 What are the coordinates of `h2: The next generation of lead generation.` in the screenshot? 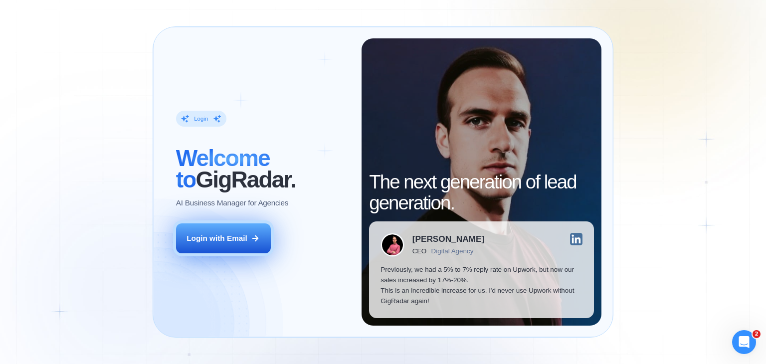 It's located at (481, 193).